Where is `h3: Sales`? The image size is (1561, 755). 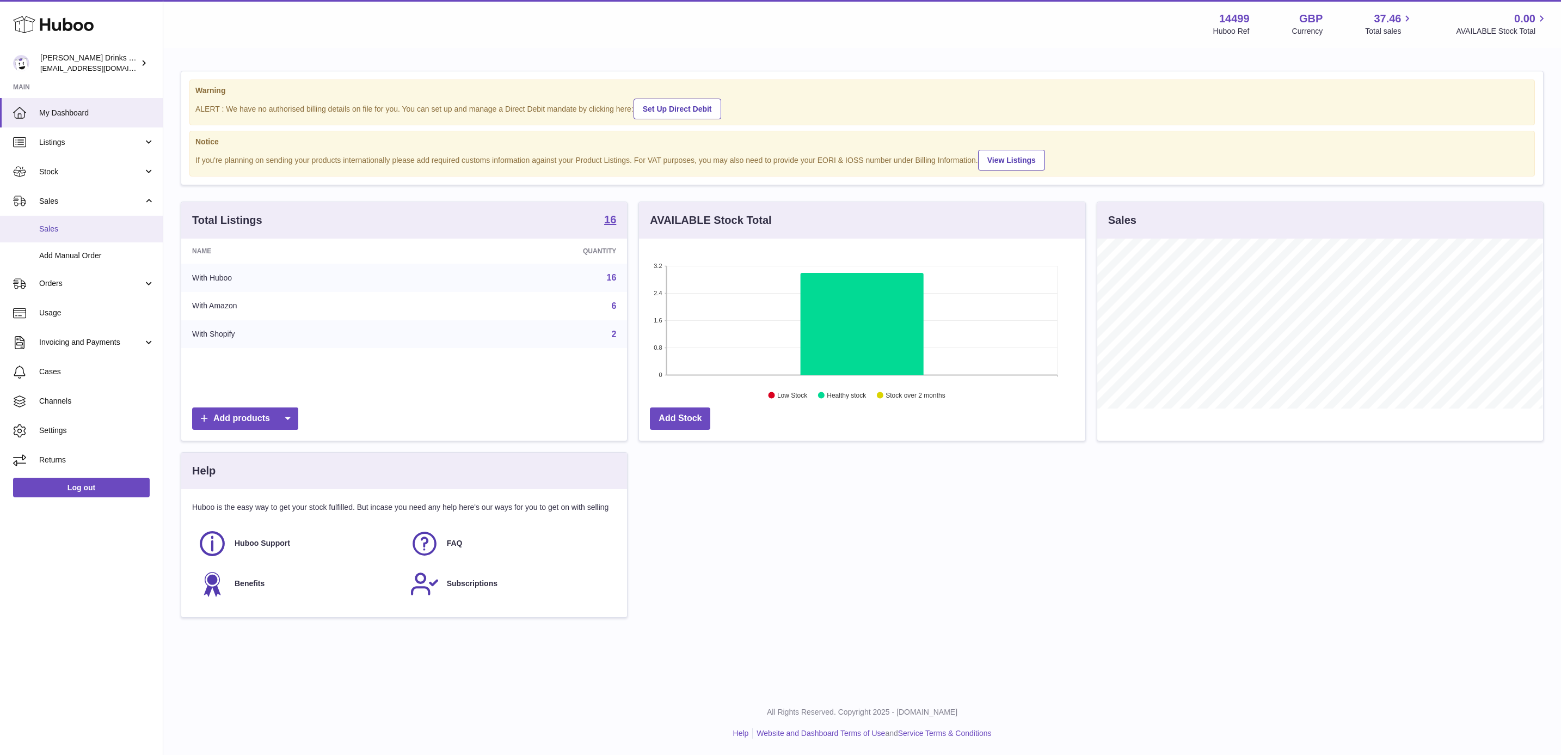 h3: Sales is located at coordinates (1123, 220).